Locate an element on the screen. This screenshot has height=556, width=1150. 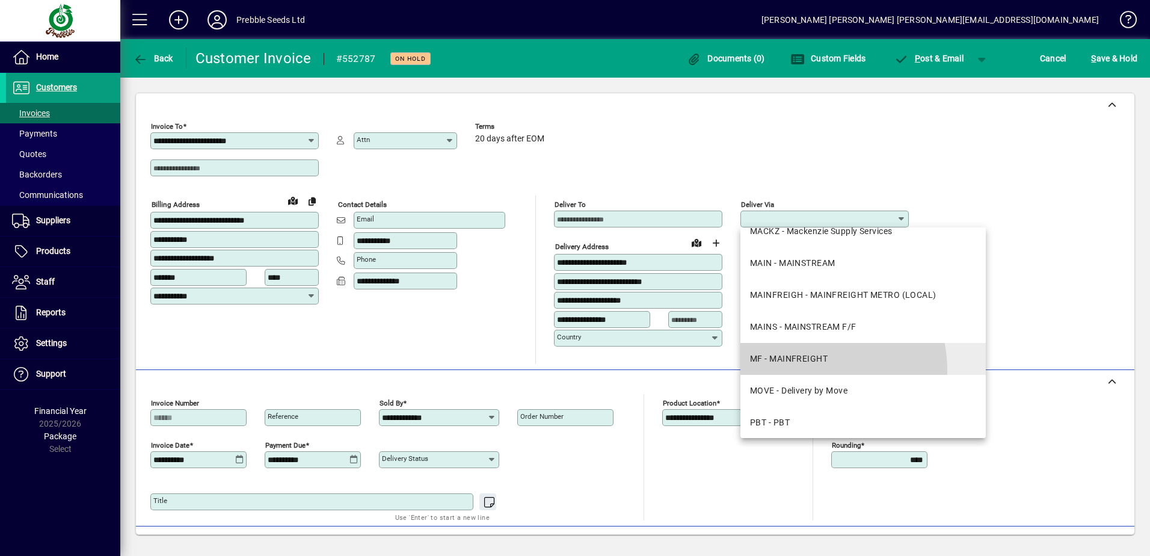
mat-option: PBT - PBT is located at coordinates (863, 422).